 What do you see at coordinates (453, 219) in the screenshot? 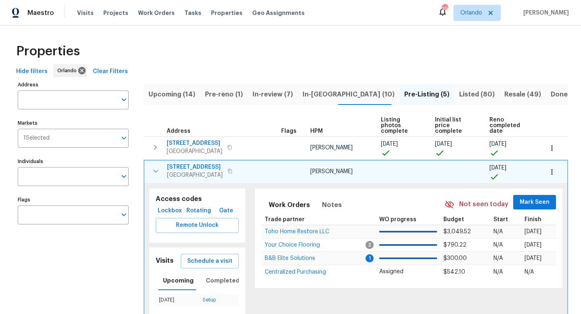
I see `span: Budget` at bounding box center [453, 219].